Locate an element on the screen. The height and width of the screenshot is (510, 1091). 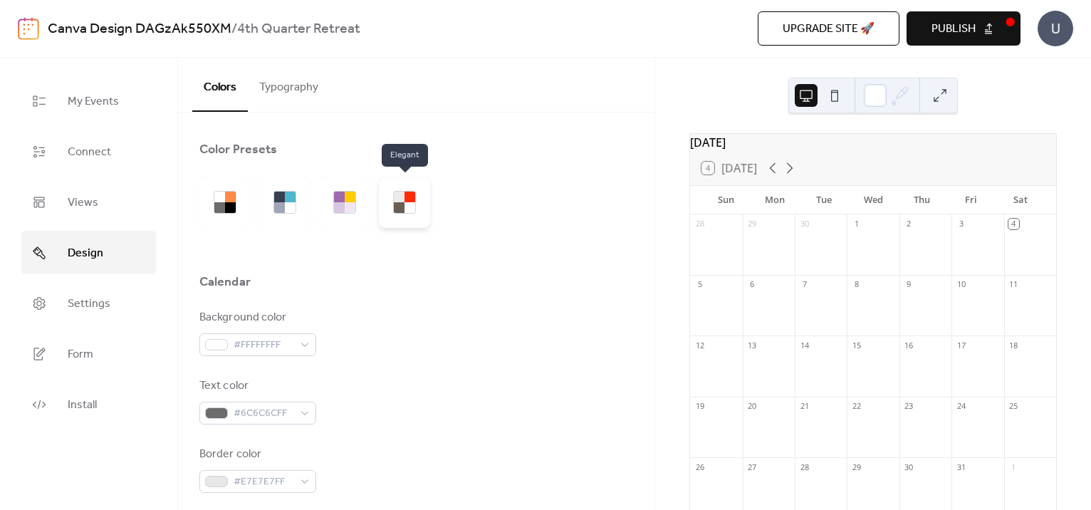
div: 7 is located at coordinates (804, 284).